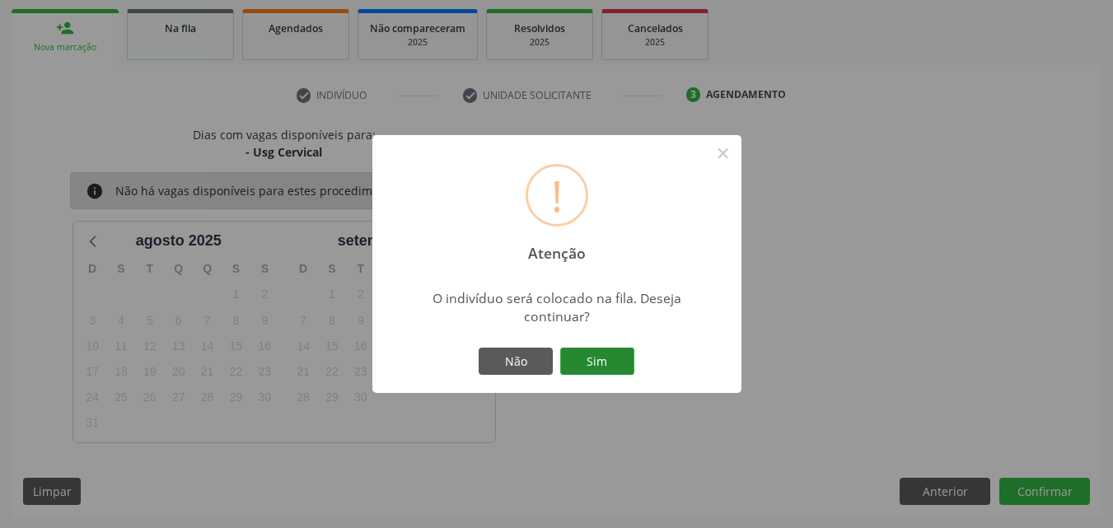  What do you see at coordinates (516, 362) in the screenshot?
I see `button: Não` at bounding box center [516, 362].